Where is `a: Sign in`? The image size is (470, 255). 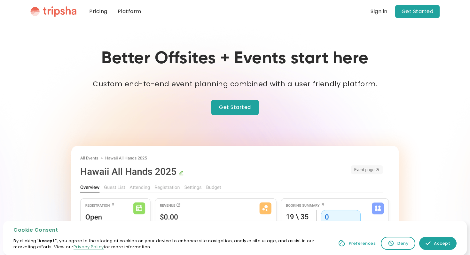
a: Sign in is located at coordinates (379, 12).